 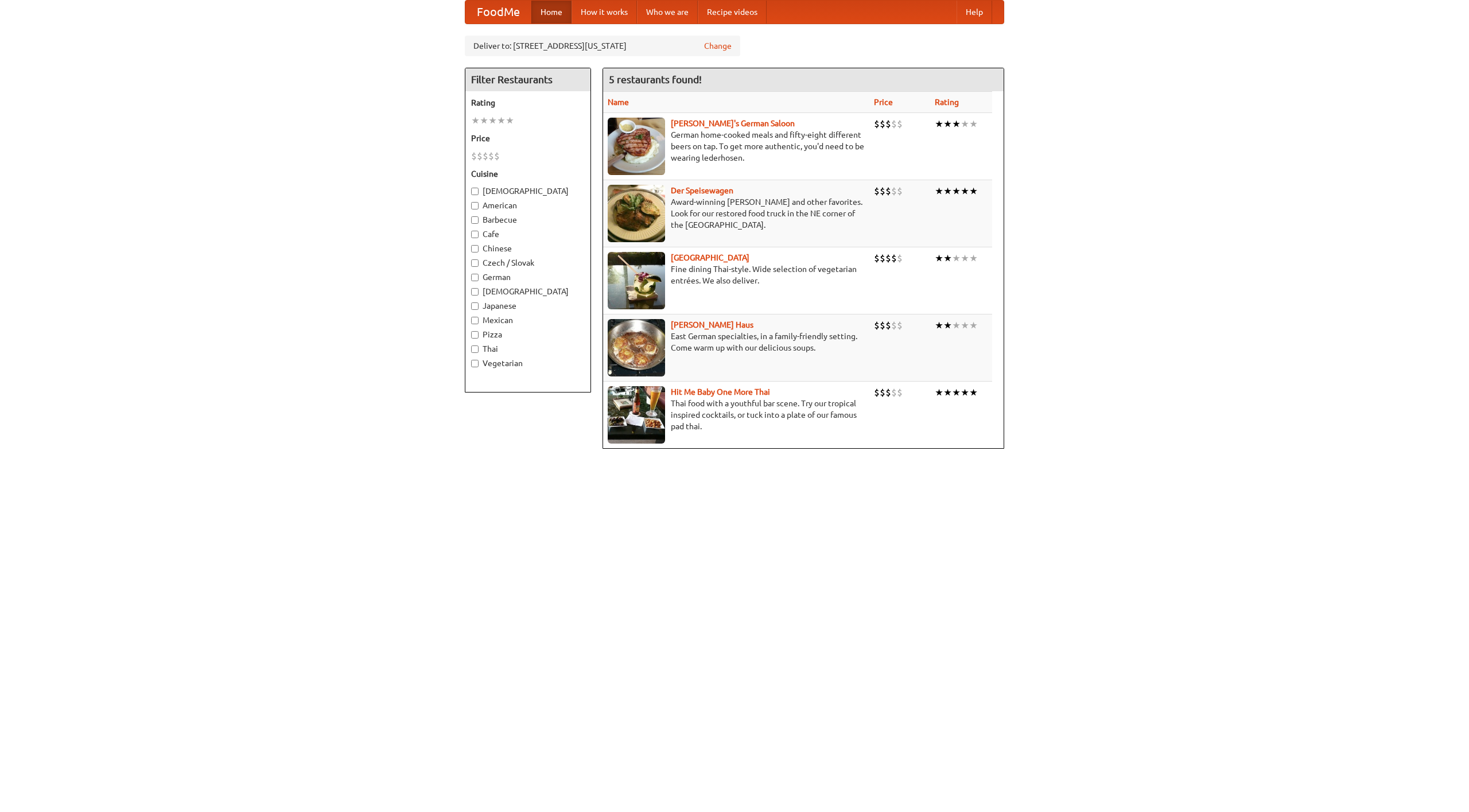 I want to click on input: Czech / Slovak, so click(x=475, y=263).